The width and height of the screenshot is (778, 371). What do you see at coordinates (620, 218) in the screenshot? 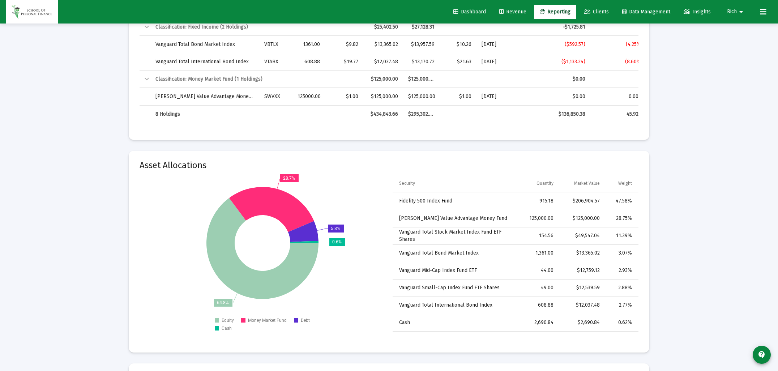
I see `div: 28.75%` at bounding box center [620, 218].